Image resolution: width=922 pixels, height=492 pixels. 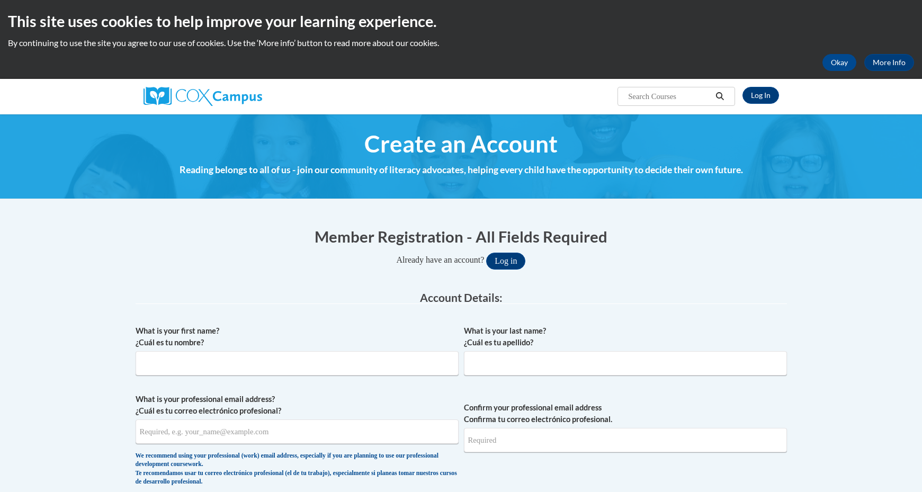 What do you see at coordinates (720, 96) in the screenshot?
I see `button: Search` at bounding box center [720, 96].